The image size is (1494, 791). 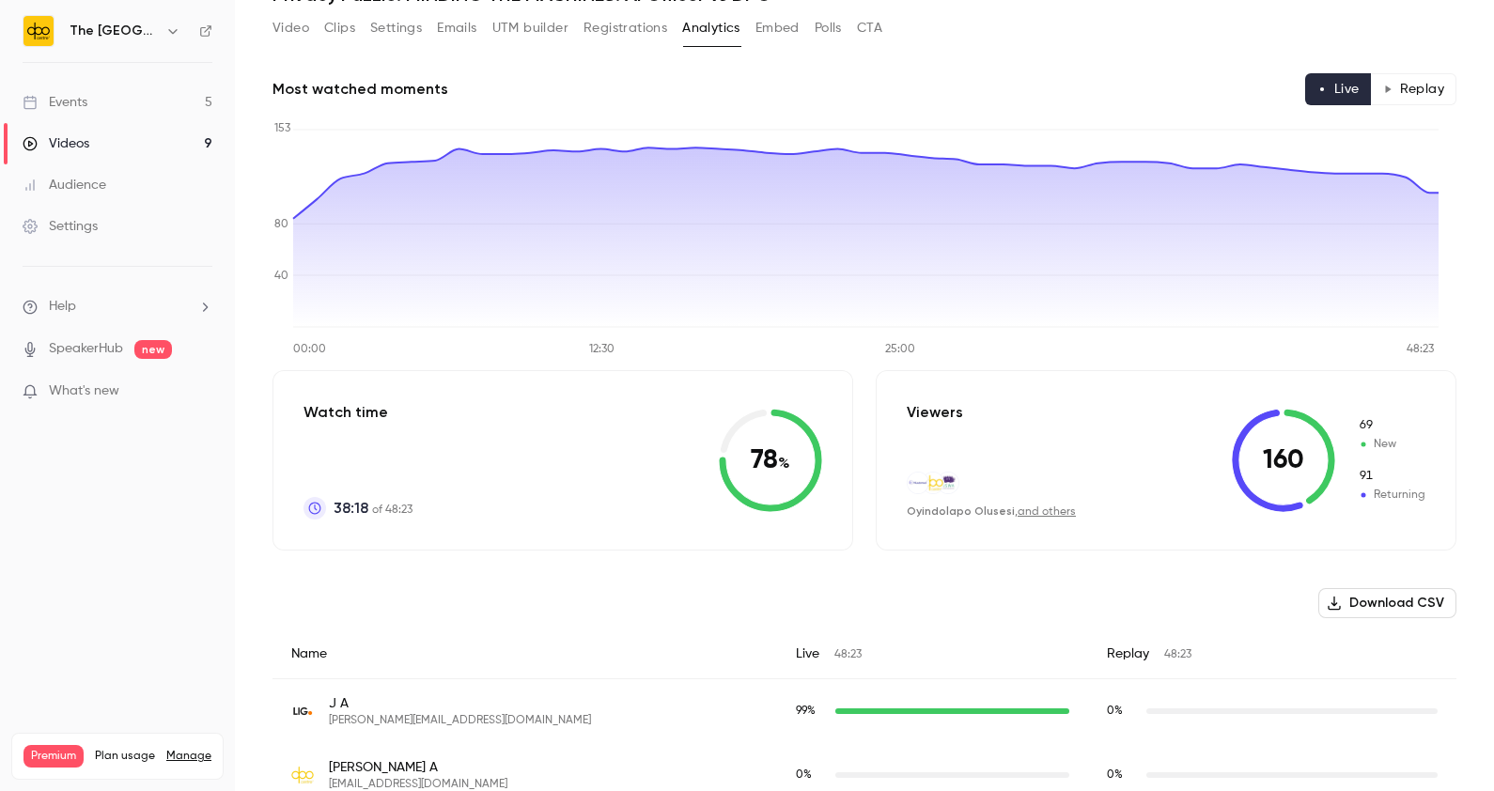 I want to click on tspan: 25:00, so click(x=900, y=350).